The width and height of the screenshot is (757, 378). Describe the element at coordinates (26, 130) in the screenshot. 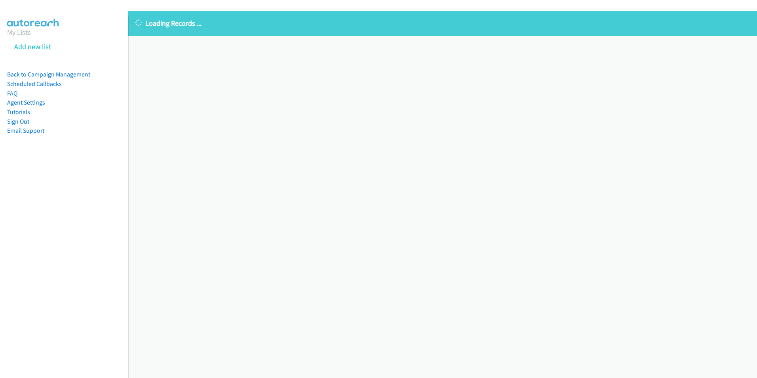

I see `a: Email Support` at that location.